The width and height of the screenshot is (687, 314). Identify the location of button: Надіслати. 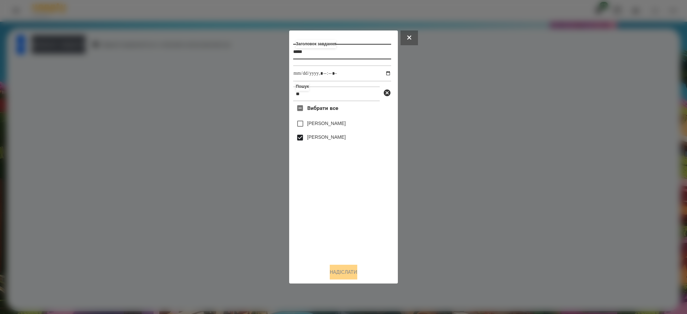
(343, 272).